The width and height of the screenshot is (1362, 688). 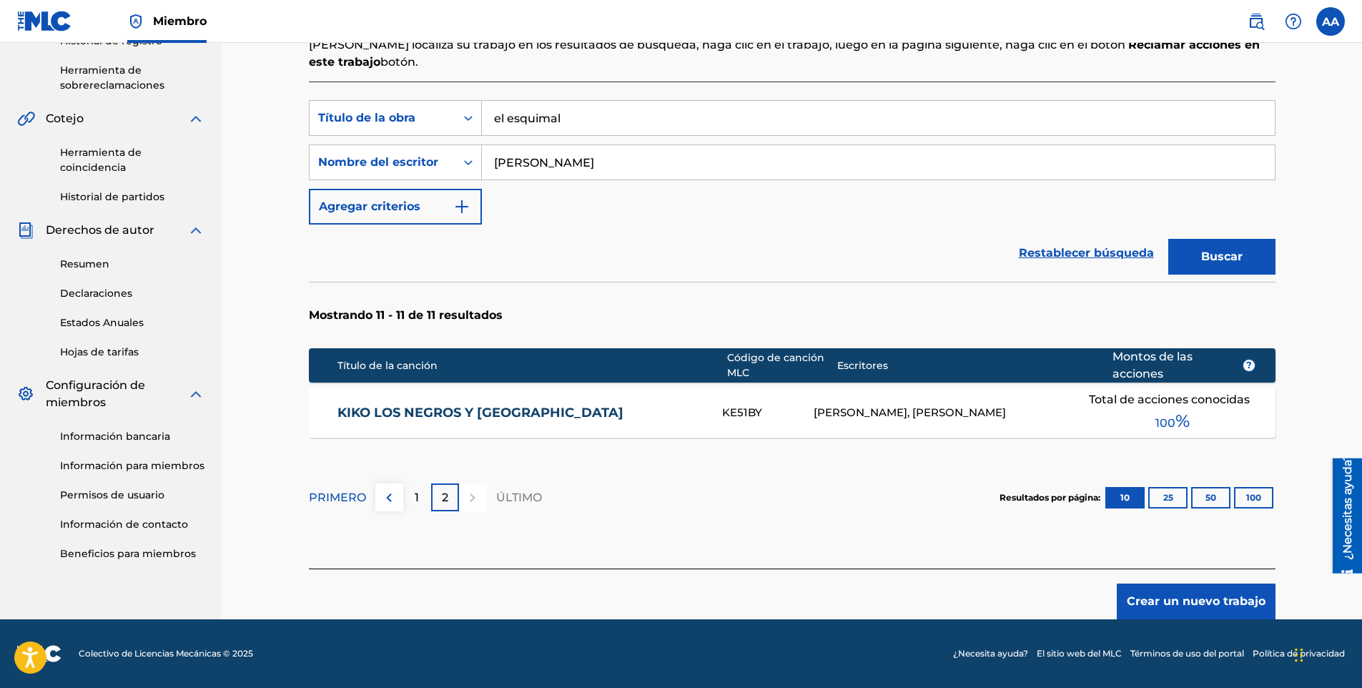 What do you see at coordinates (417, 498) in the screenshot?
I see `p: 1` at bounding box center [417, 498].